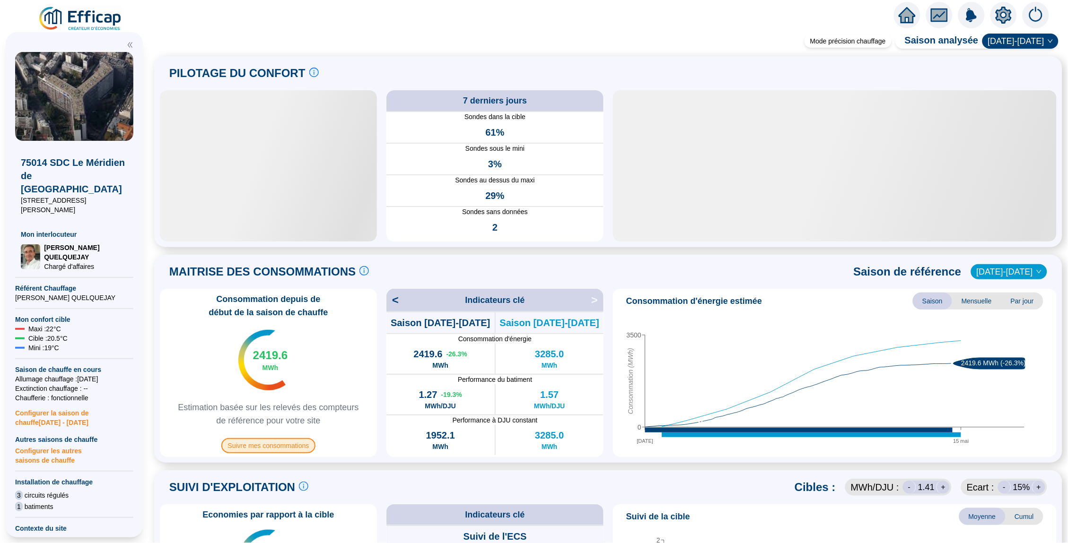 The image size is (1068, 543). What do you see at coordinates (268, 515) in the screenshot?
I see `span: Economies par rapport à la cible` at bounding box center [268, 515].